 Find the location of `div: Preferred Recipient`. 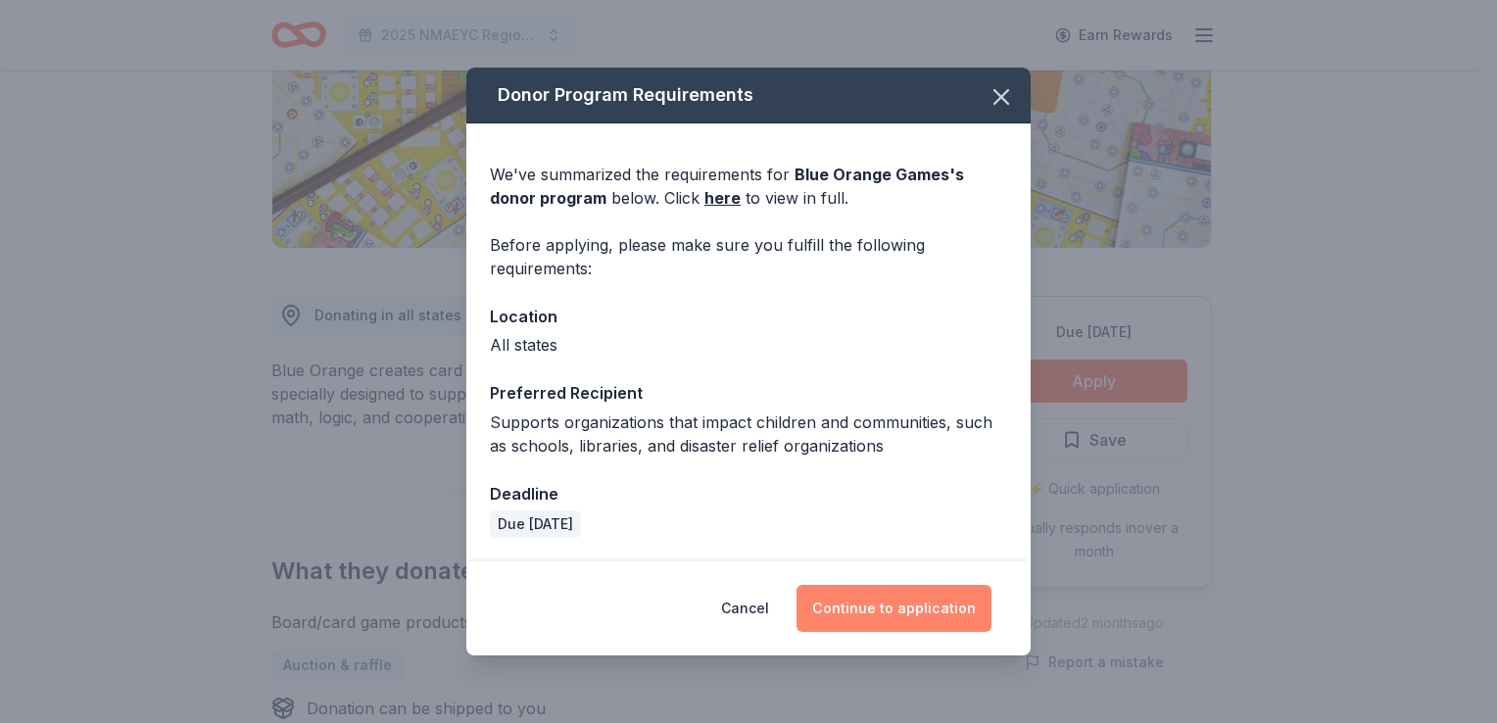

div: Preferred Recipient is located at coordinates (749, 393).